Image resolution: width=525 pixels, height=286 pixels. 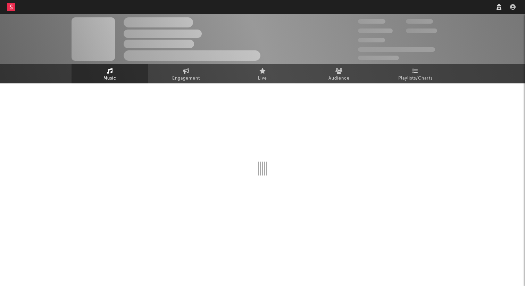 What do you see at coordinates (263, 78) in the screenshot?
I see `span: Live` at bounding box center [263, 78].